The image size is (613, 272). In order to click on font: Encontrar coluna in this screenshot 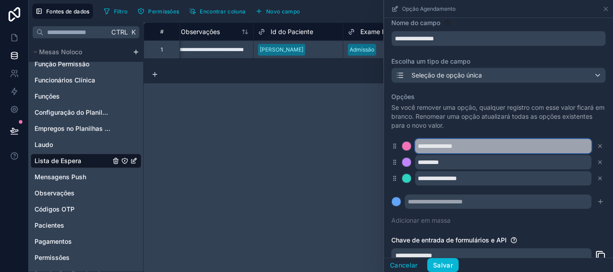, I will do `click(223, 11)`.